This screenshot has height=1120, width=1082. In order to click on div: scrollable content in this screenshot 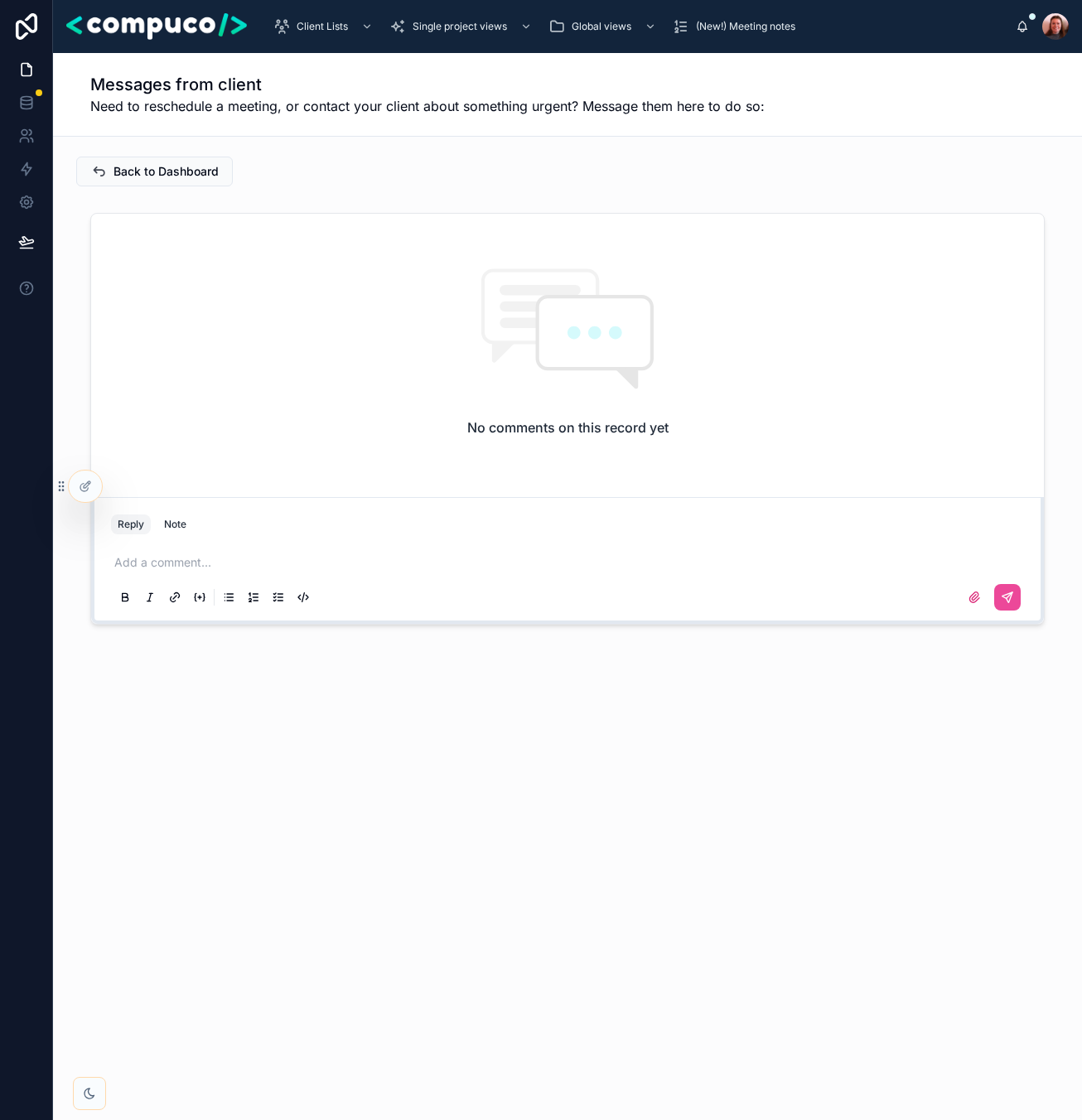, I will do `click(638, 26)`.